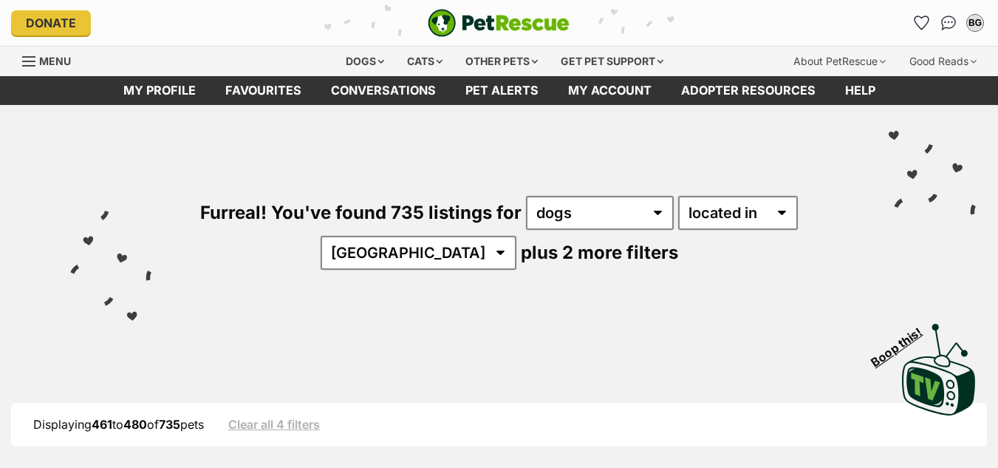 Image resolution: width=998 pixels, height=468 pixels. I want to click on a: Boop this!, so click(939, 364).